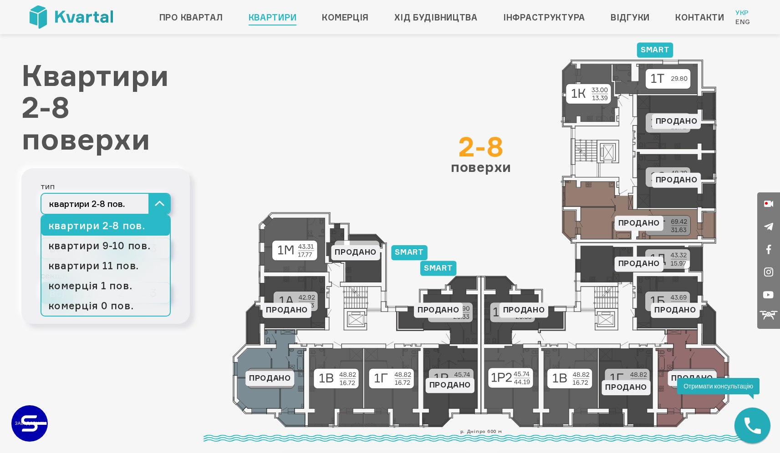 The width and height of the screenshot is (780, 453). I want to click on a: комерція 0 пов., so click(106, 306).